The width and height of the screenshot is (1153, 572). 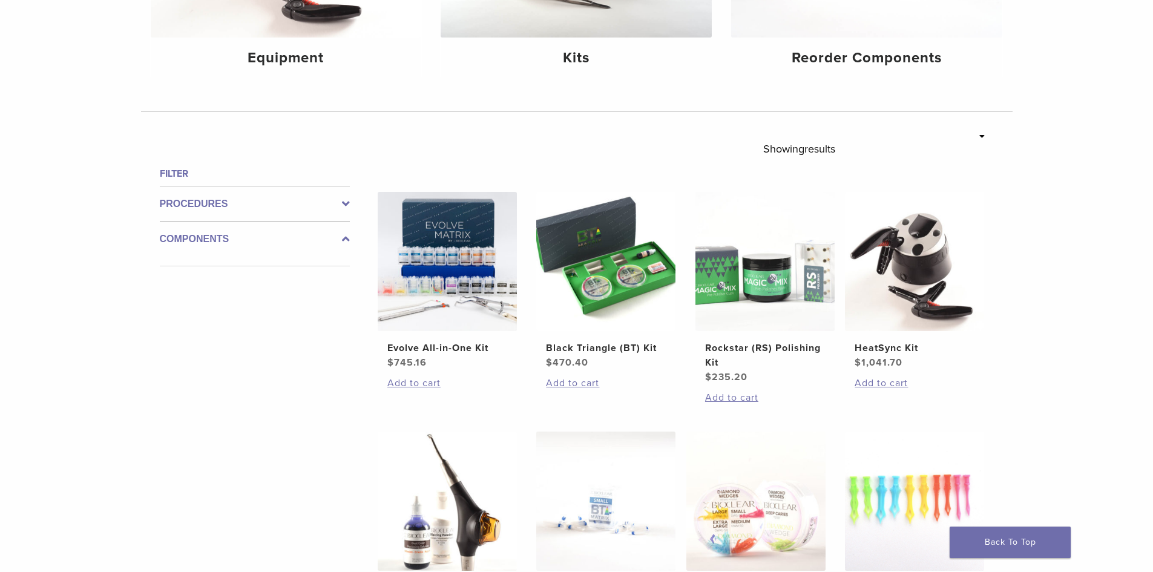 I want to click on a: Add to cart: “Evolve All-in-One Kit”, so click(x=447, y=383).